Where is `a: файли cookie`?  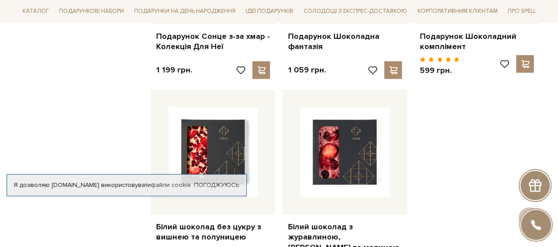 a: файли cookie is located at coordinates (171, 184).